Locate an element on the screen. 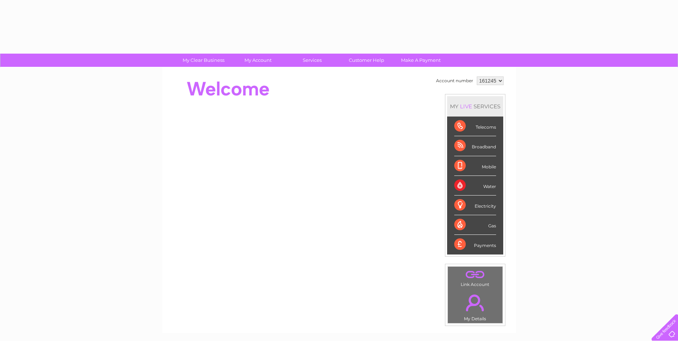 Image resolution: width=678 pixels, height=341 pixels. a: Customer Help is located at coordinates (366, 60).